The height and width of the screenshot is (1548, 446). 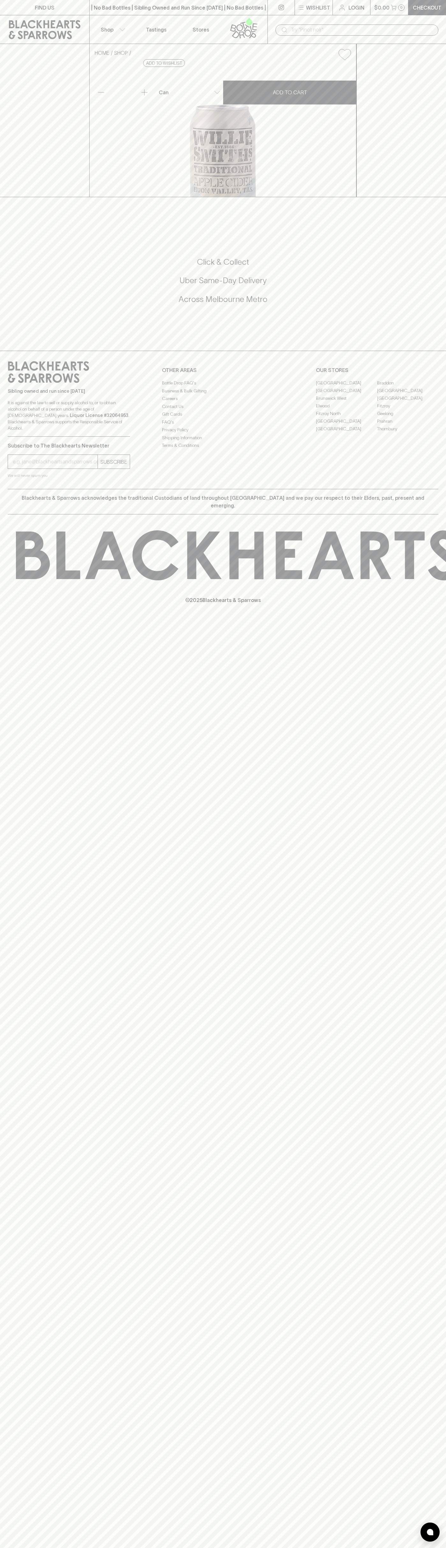 I want to click on a: Elwood, so click(x=346, y=406).